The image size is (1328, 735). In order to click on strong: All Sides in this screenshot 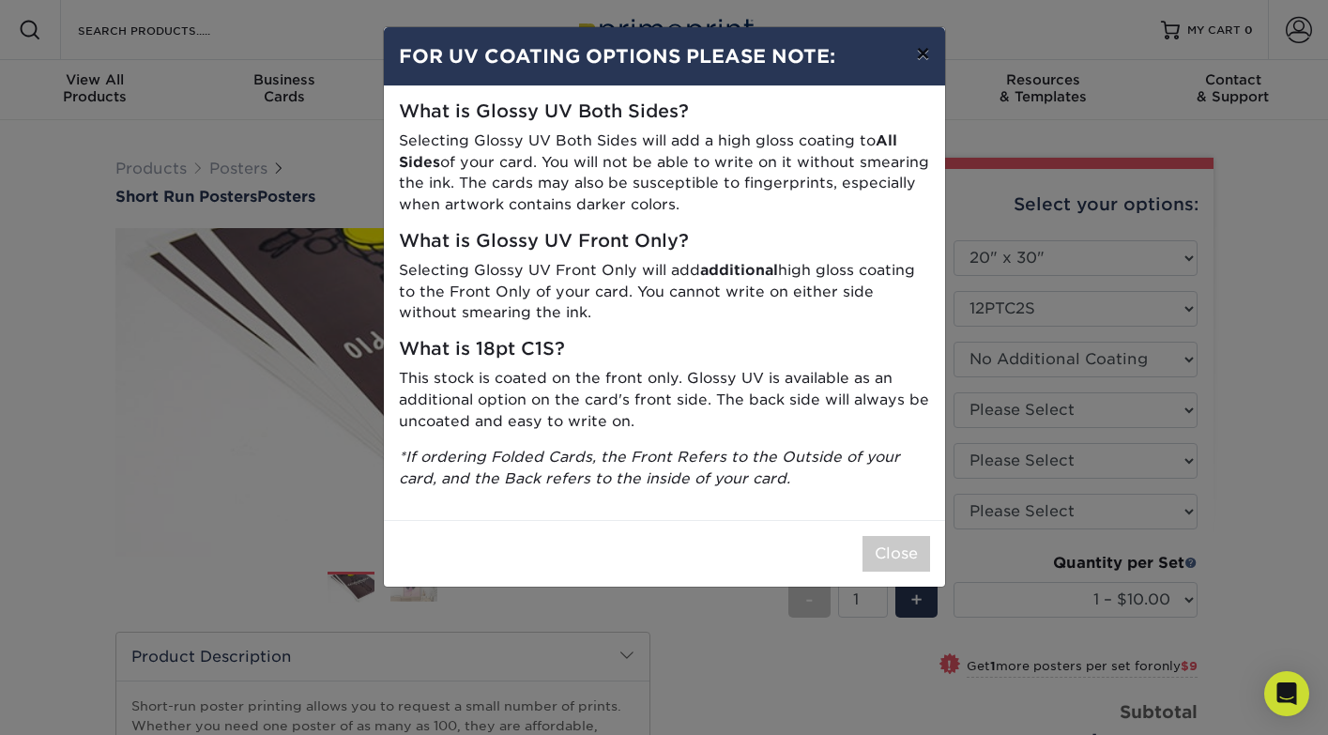, I will do `click(648, 151)`.